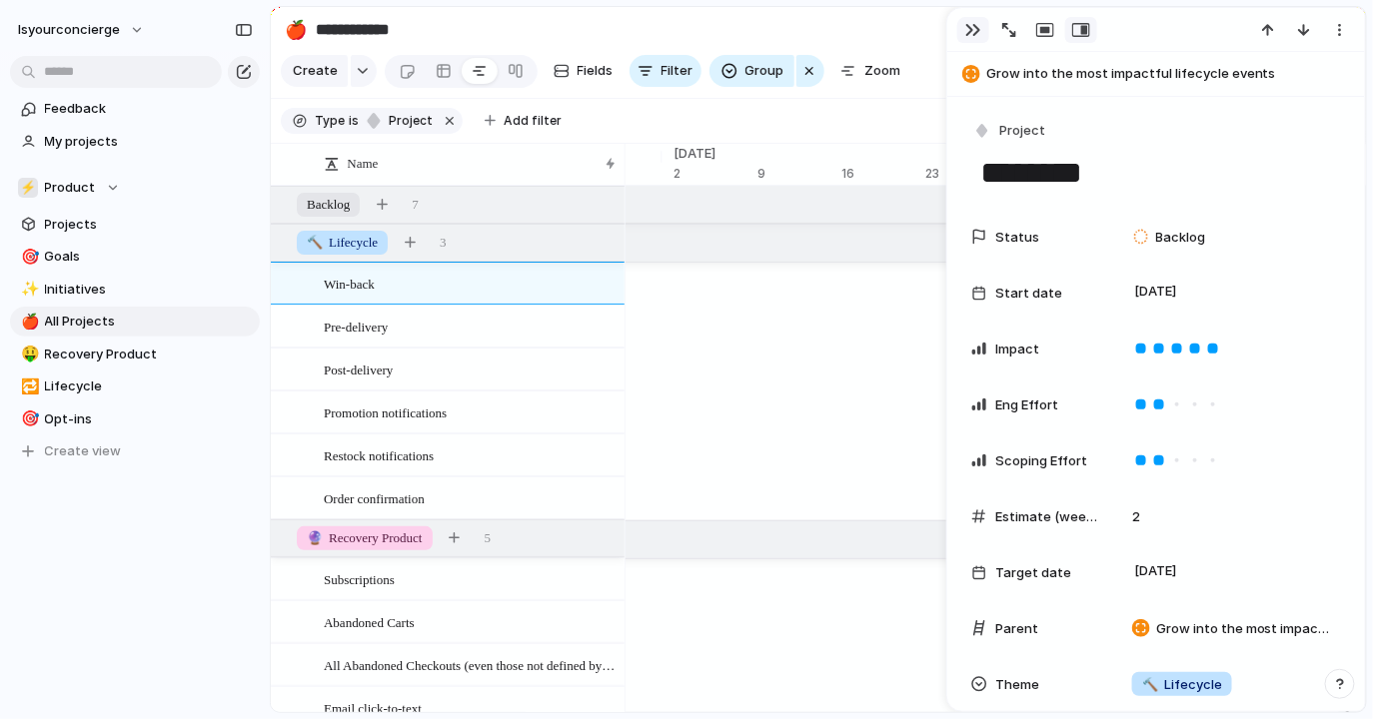  I want to click on span: project, so click(408, 121).